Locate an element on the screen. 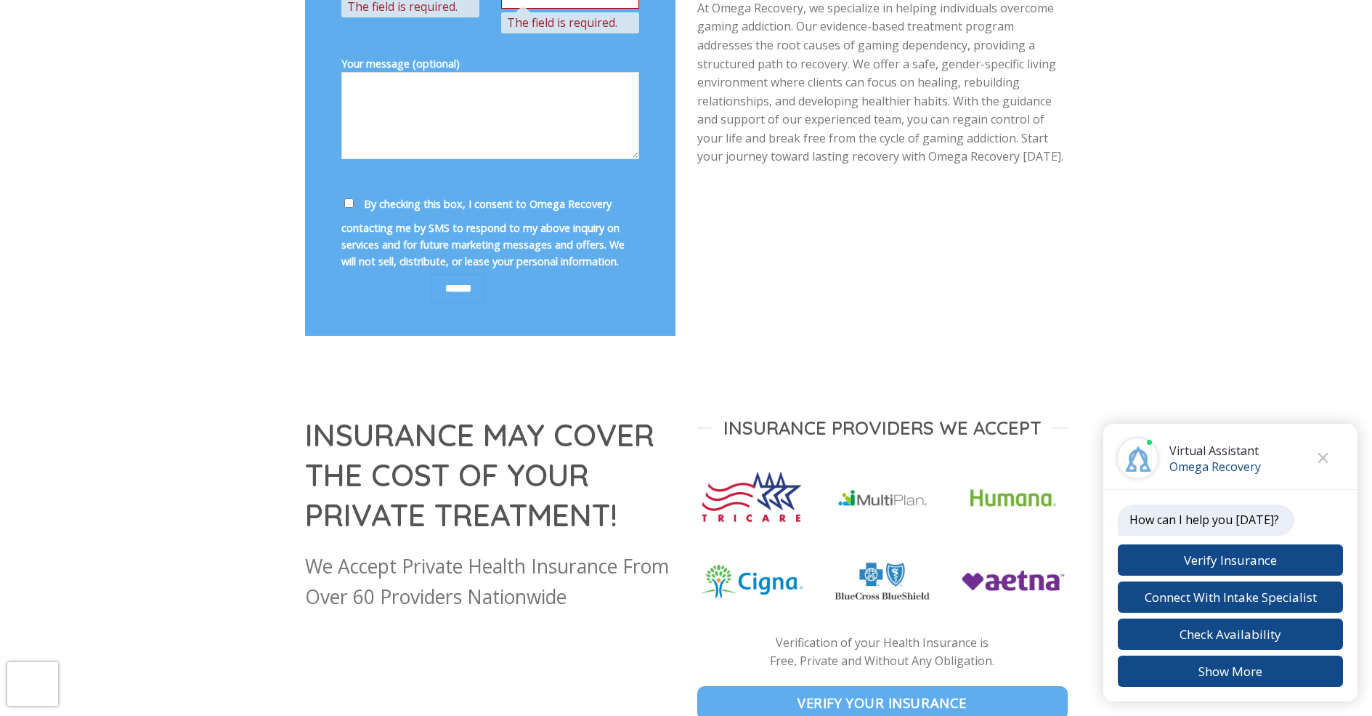 The height and width of the screenshot is (716, 1372). label: Your message (optional) is located at coordinates (490, 112).